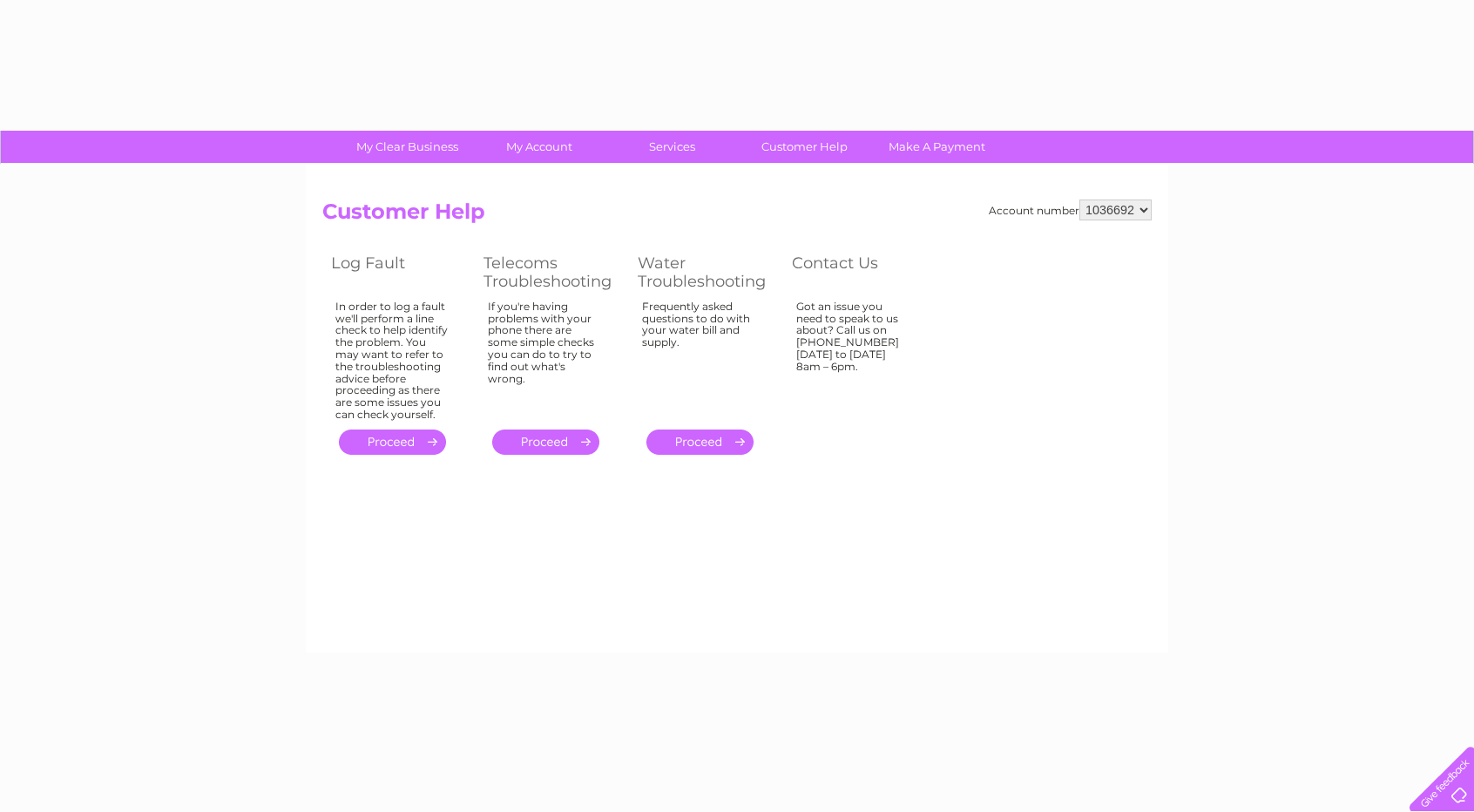 The width and height of the screenshot is (1474, 812). I want to click on a: Services, so click(672, 146).